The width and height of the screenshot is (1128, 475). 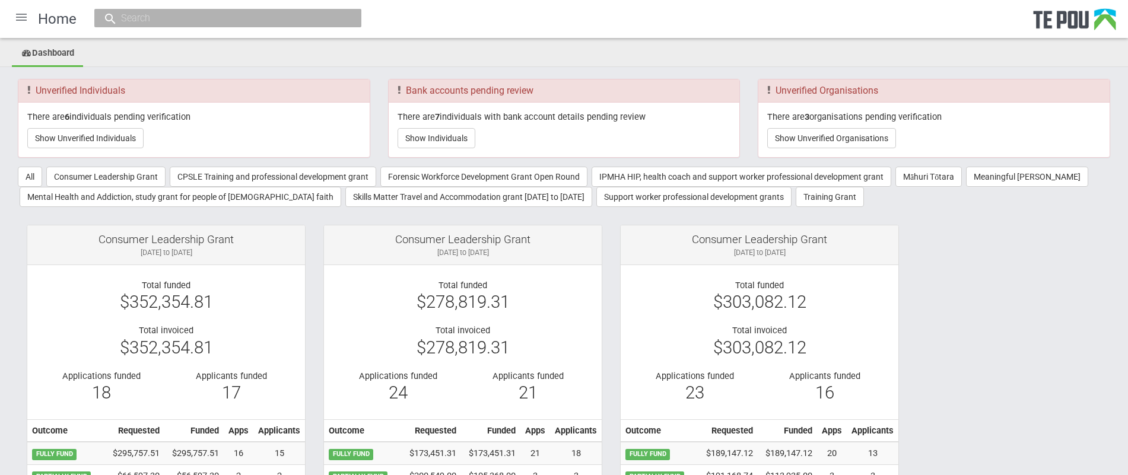 What do you see at coordinates (831, 138) in the screenshot?
I see `button: Show Unverified Organisations` at bounding box center [831, 138].